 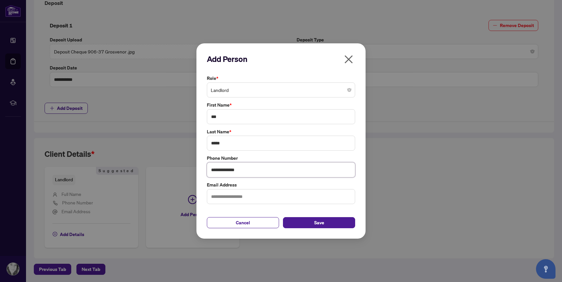 I want to click on label: Last Name, so click(x=281, y=132).